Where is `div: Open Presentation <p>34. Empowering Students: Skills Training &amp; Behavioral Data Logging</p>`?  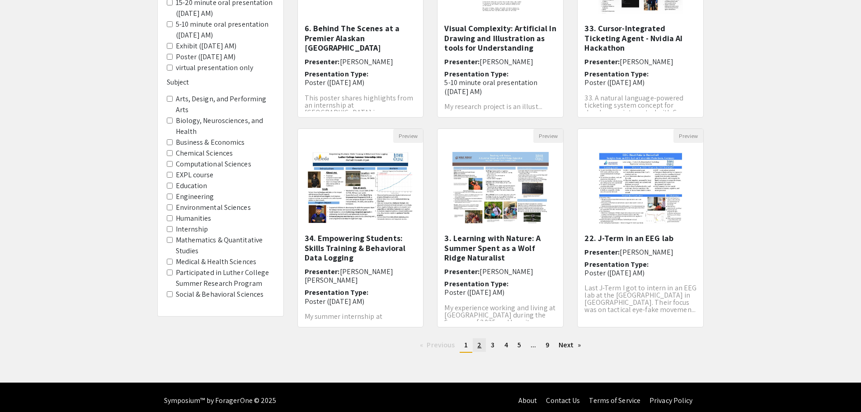 div: Open Presentation <p>34. Empowering Students: Skills Training &amp; Behavioral Data Logging</p> is located at coordinates (361, 228).